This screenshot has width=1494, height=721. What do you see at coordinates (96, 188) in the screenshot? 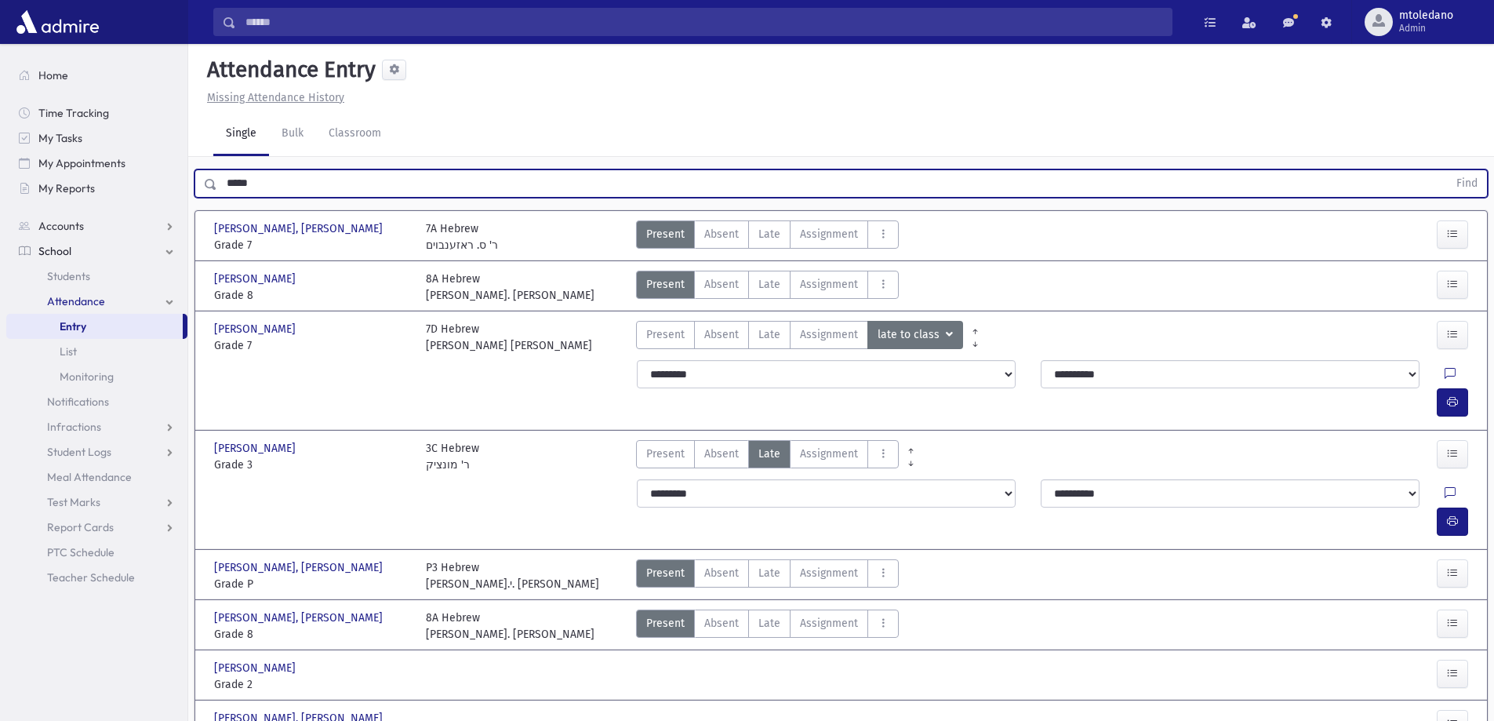
I see `a: My Reports` at bounding box center [96, 188].